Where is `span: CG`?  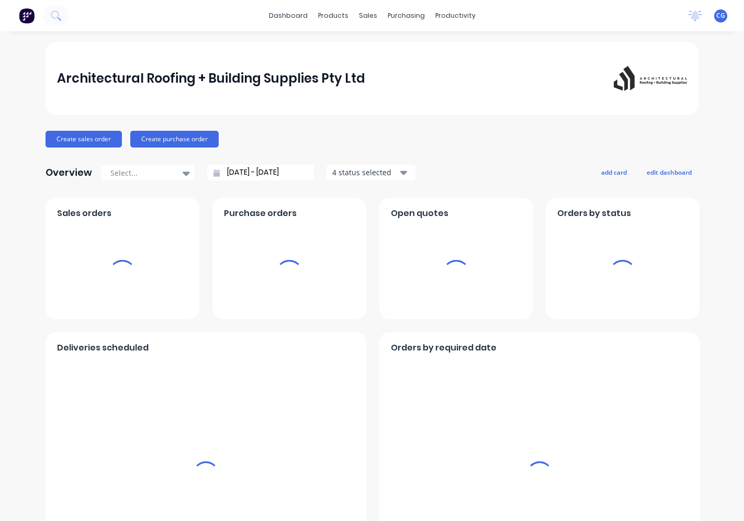 span: CG is located at coordinates (720, 16).